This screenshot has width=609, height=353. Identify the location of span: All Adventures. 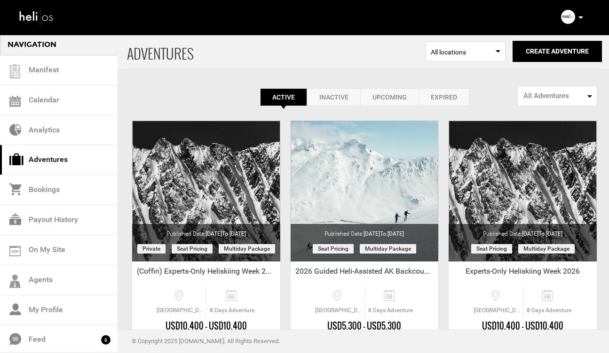
(554, 96).